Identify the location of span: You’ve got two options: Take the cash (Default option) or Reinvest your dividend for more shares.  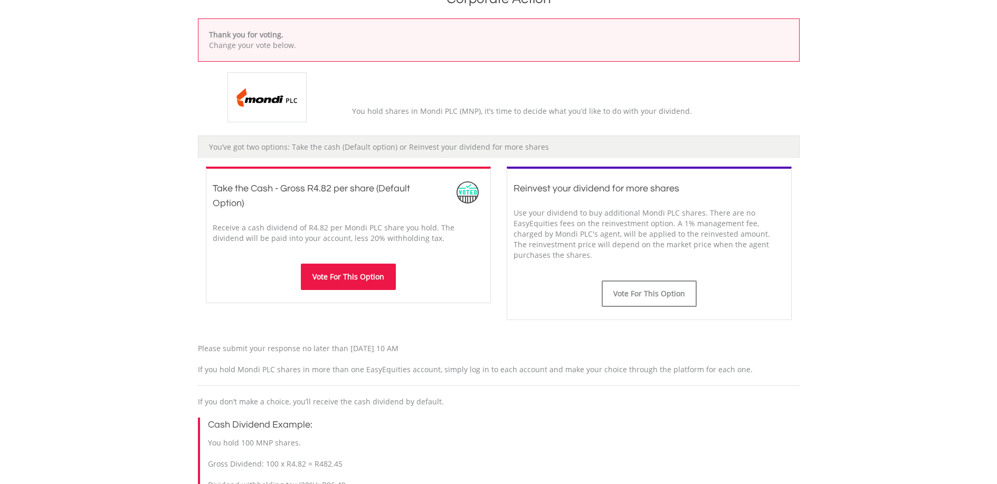
(379, 147).